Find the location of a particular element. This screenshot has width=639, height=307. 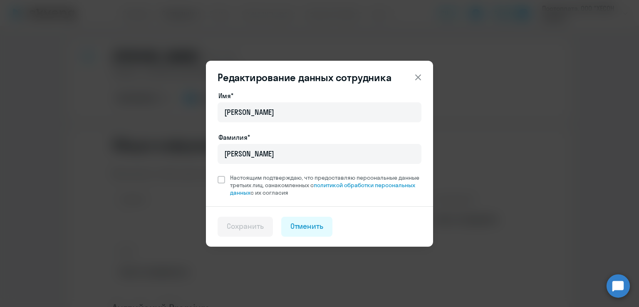

a: политикой обработки персональных данных is located at coordinates (322, 189).